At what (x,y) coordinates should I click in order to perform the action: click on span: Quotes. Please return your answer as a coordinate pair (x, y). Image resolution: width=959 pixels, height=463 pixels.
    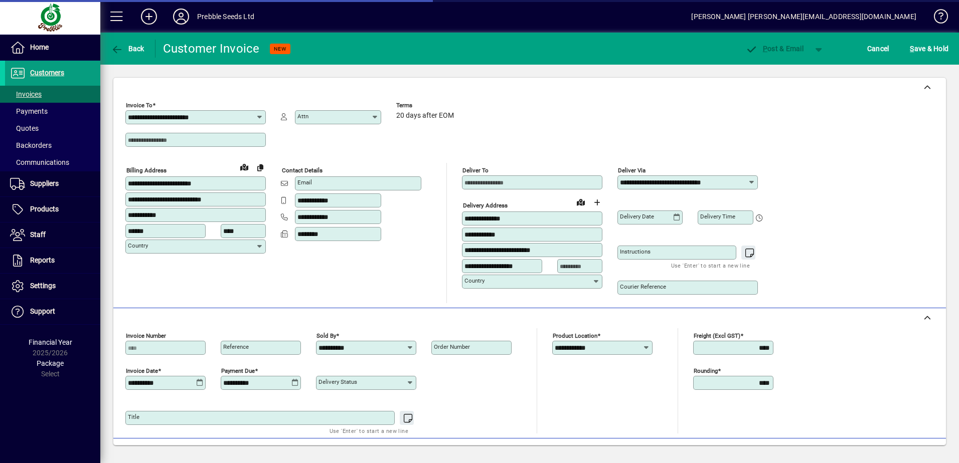
    Looking at the image, I should click on (24, 128).